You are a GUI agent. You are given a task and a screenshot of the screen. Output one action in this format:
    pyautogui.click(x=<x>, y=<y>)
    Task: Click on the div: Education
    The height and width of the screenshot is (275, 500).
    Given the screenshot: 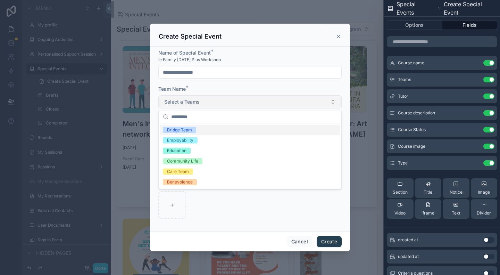 What is the action you would take?
    pyautogui.click(x=177, y=151)
    